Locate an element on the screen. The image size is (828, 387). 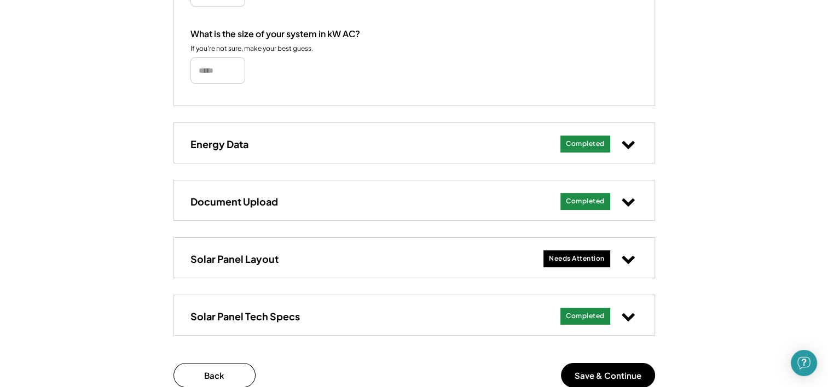
div: What is the size of your system in kW AC? is located at coordinates (275, 34).